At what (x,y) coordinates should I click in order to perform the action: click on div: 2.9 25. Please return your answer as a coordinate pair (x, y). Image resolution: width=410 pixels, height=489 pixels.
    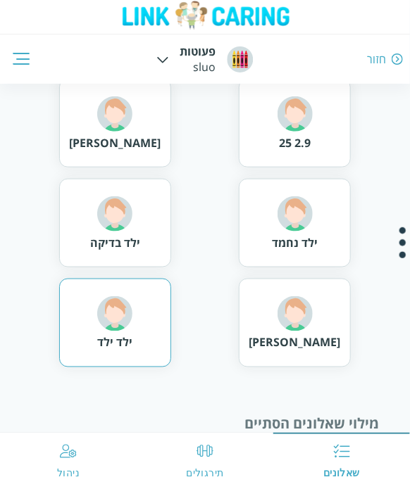
    Looking at the image, I should click on (295, 143).